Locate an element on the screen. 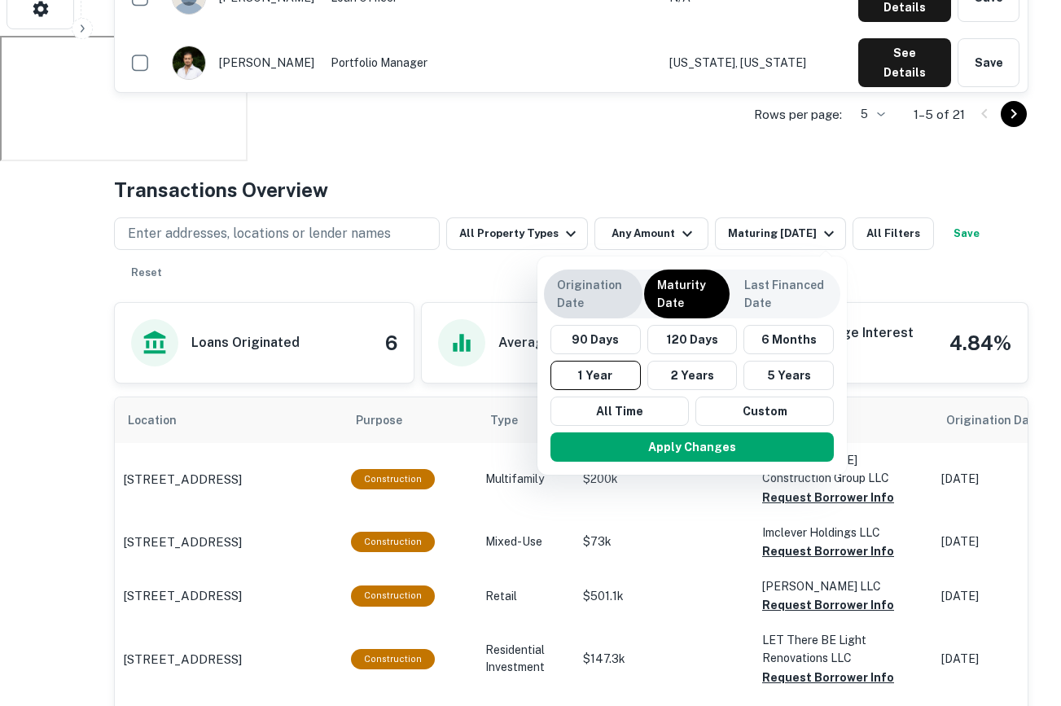 This screenshot has height=706, width=1061. button: Apply Changes is located at coordinates (692, 447).